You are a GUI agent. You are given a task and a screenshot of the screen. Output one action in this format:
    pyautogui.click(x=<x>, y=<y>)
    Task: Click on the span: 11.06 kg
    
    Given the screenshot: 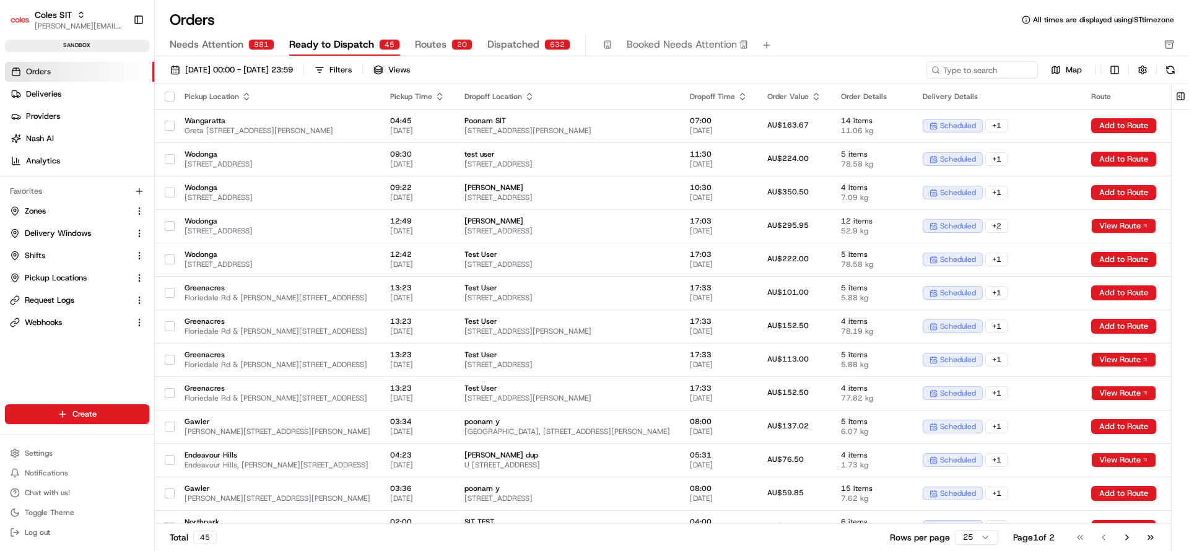 What is the action you would take?
    pyautogui.click(x=872, y=131)
    